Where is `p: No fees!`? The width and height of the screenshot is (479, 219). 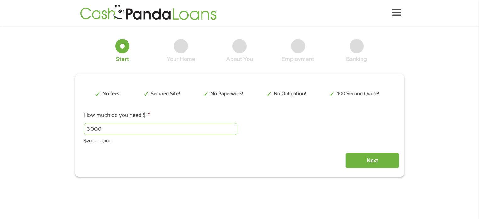
p: No fees! is located at coordinates (112, 94).